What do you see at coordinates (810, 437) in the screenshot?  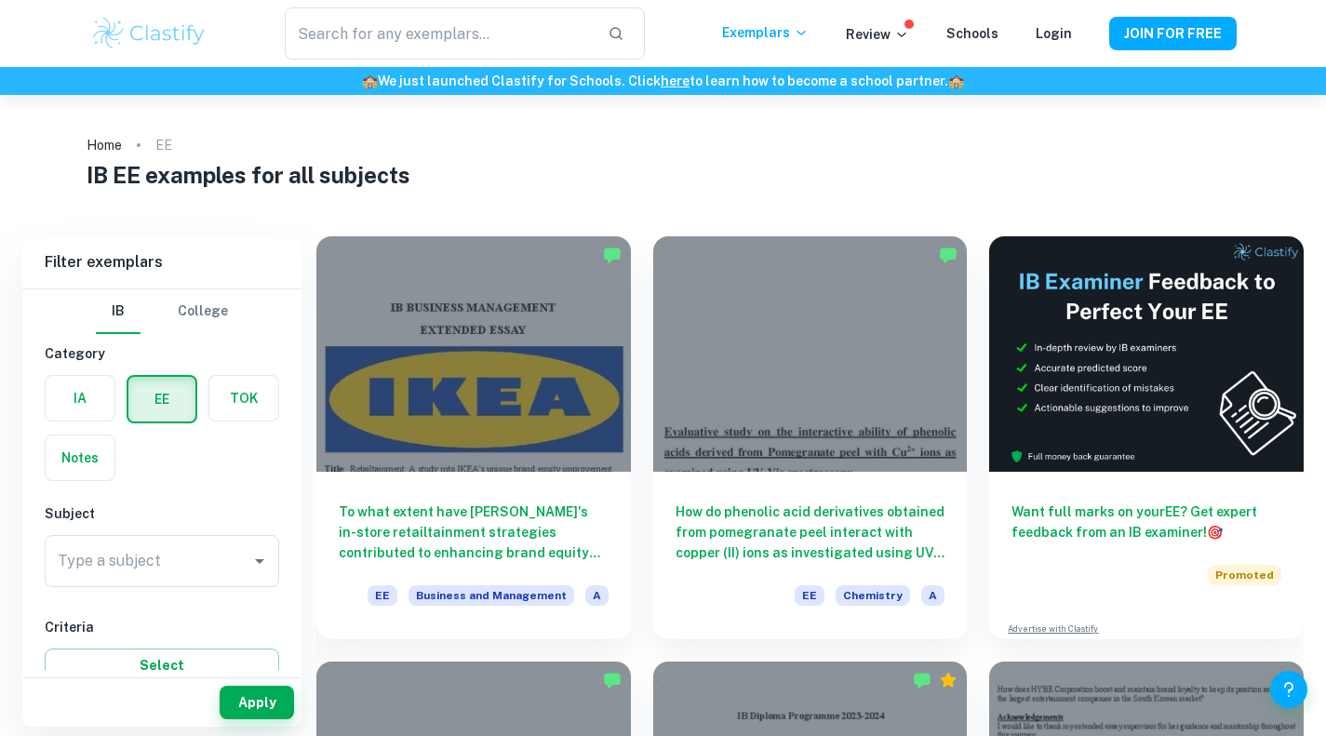 I see `a: How do phenolic acid derivatives obtained from pomegranate peel interact with copper (II) ions as...` at bounding box center [810, 437].